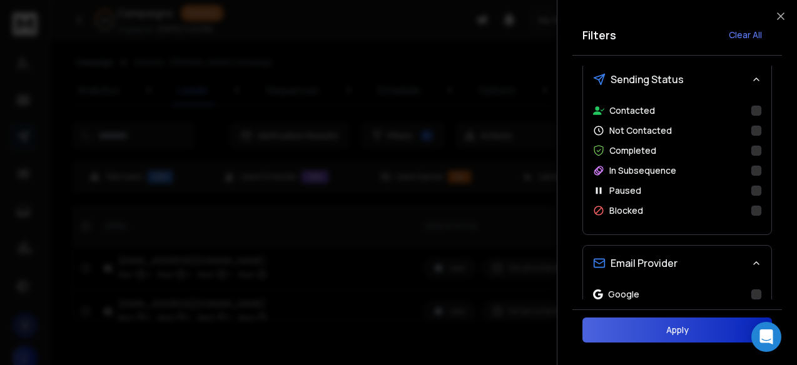 This screenshot has height=365, width=797. What do you see at coordinates (767, 337) in the screenshot?
I see `div: Open Intercom Messenger` at bounding box center [767, 337].